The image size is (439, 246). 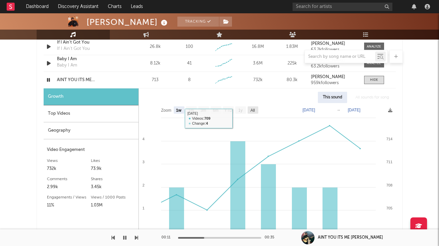 I want to click on div: 80.3k, so click(x=292, y=80).